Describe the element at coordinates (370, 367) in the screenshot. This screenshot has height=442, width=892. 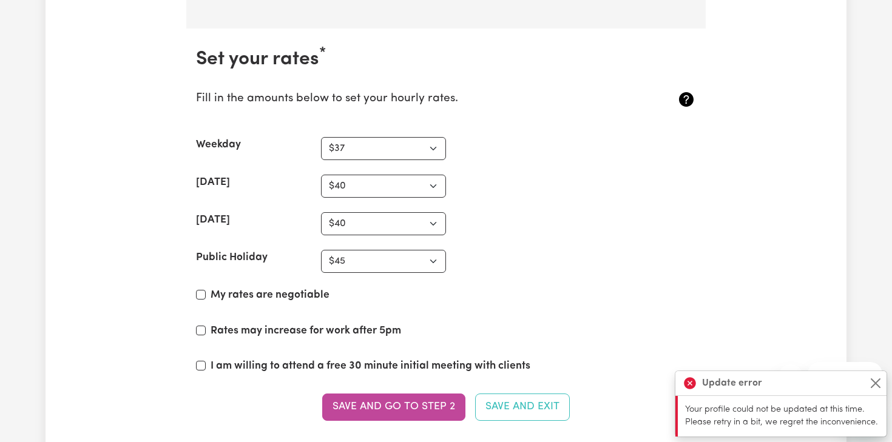
I see `label: I am willing to attend a free 30 minute initial meeting with clients` at that location.